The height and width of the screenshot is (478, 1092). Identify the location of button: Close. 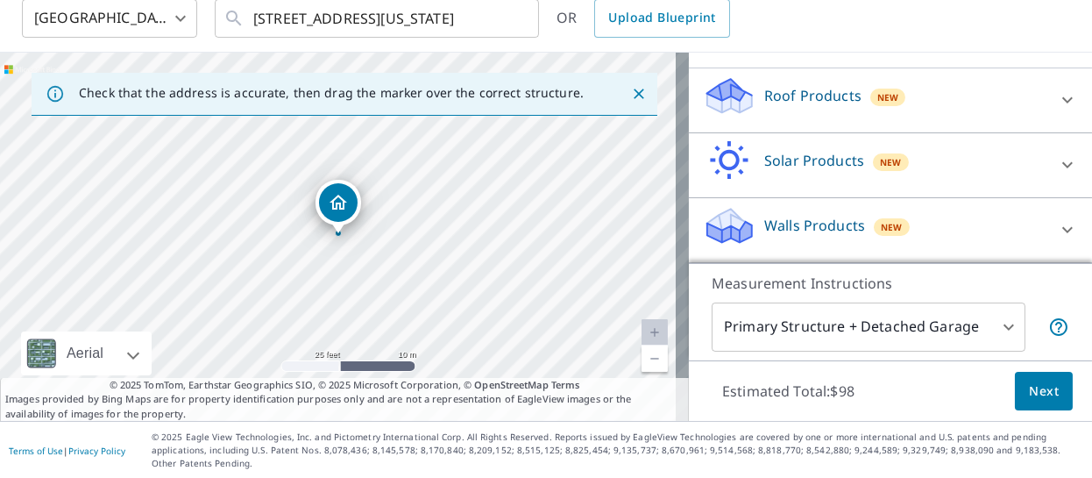
(639, 94).